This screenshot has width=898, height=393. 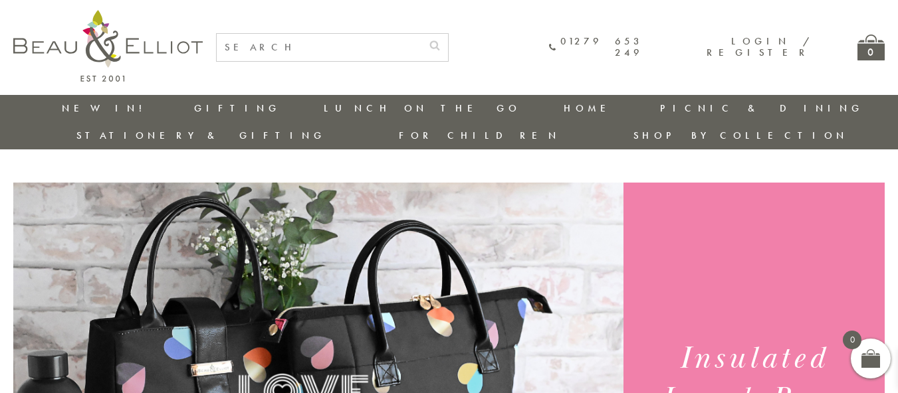 What do you see at coordinates (479, 136) in the screenshot?
I see `a: For Children` at bounding box center [479, 136].